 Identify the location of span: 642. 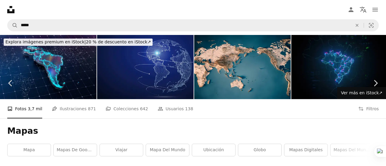
(144, 109).